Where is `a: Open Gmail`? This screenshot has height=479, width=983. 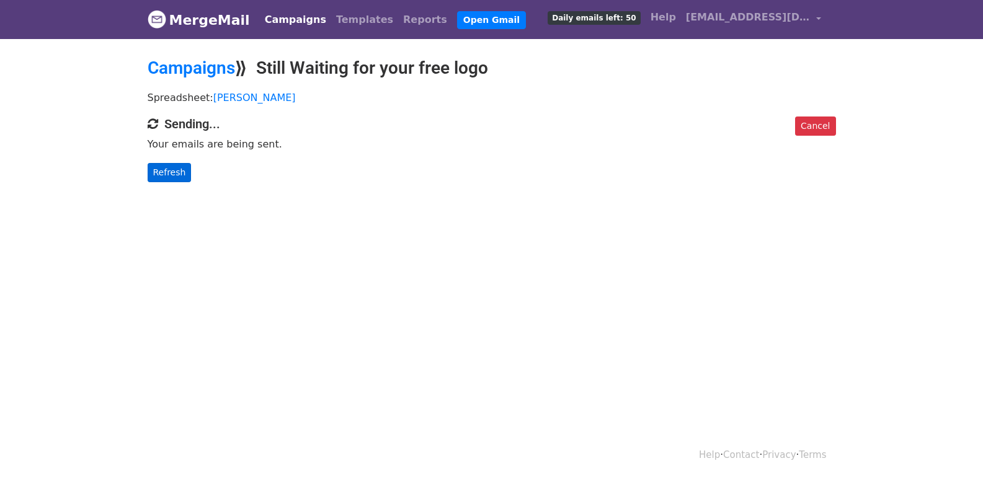
a: Open Gmail is located at coordinates (491, 20).